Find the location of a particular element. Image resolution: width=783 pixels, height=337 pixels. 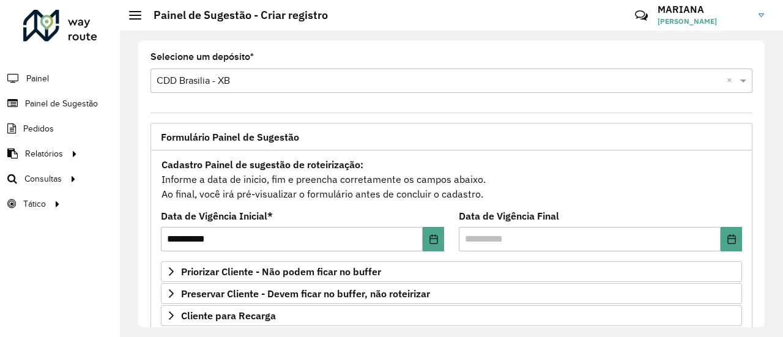

a: Contato Rápido is located at coordinates (641, 15).